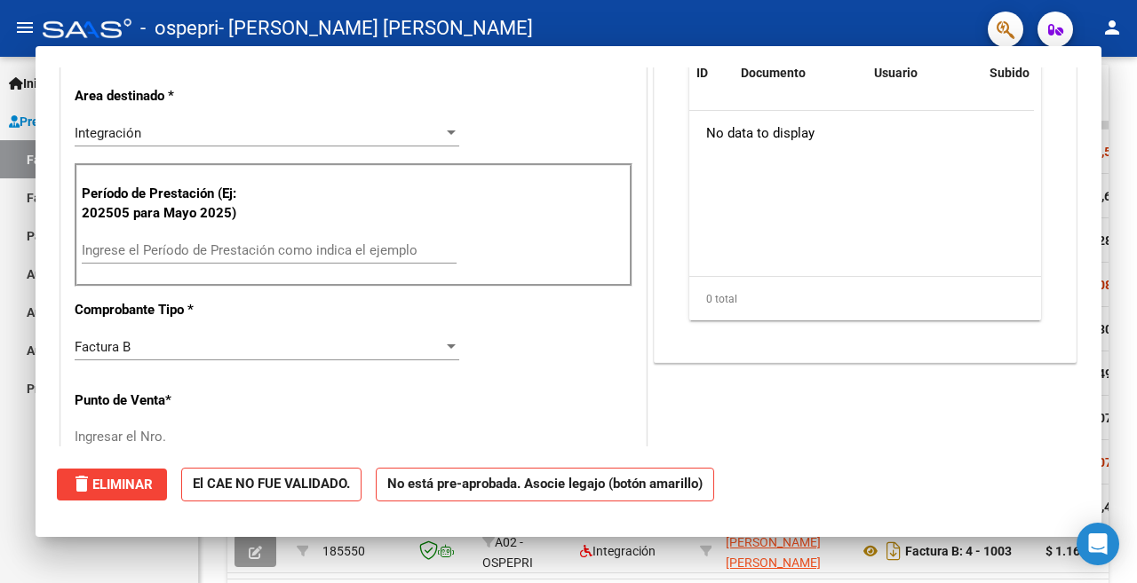 The width and height of the screenshot is (1137, 583). I want to click on strong: El CAE NO FUE VALIDADO., so click(271, 485).